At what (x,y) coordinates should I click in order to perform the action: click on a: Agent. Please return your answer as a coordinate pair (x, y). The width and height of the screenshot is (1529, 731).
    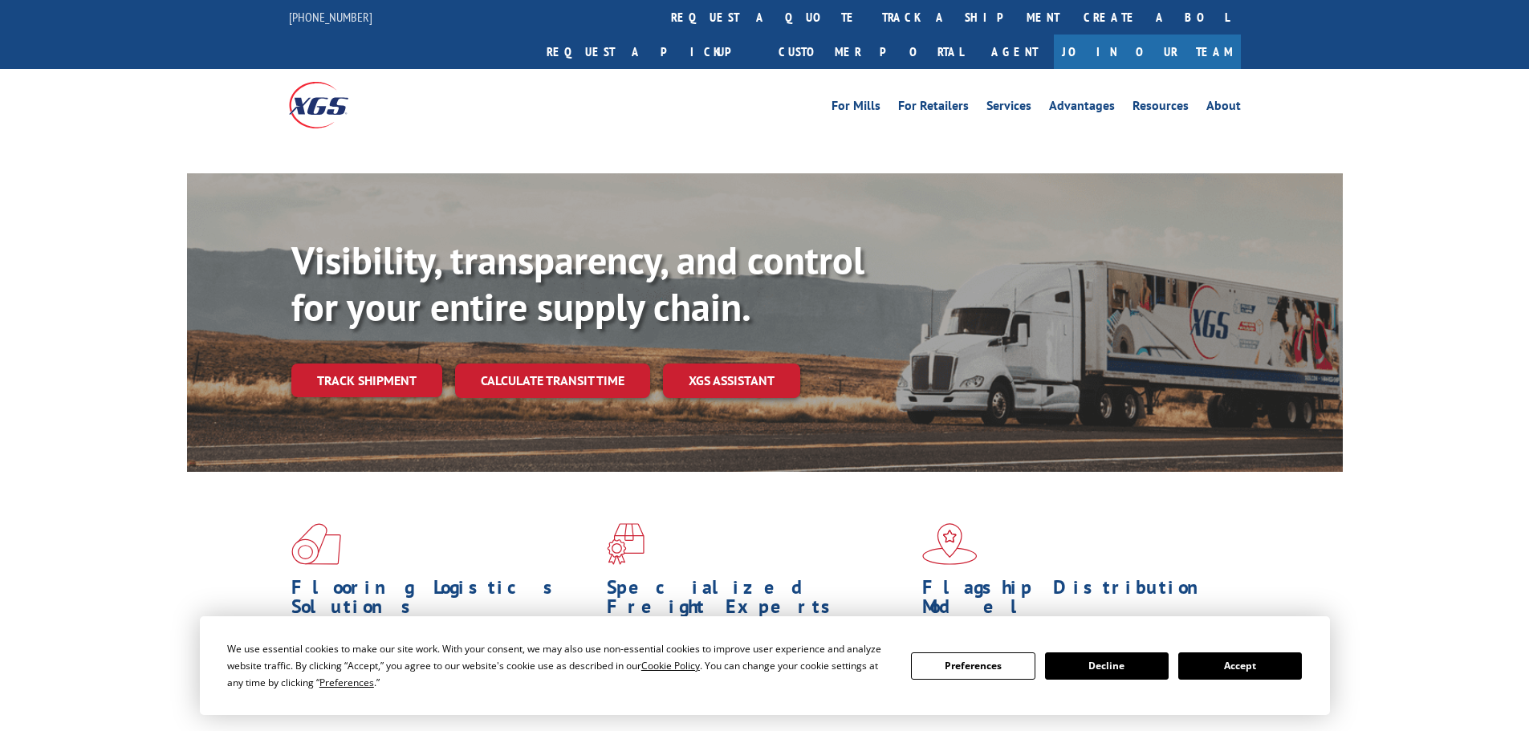
    Looking at the image, I should click on (1015, 51).